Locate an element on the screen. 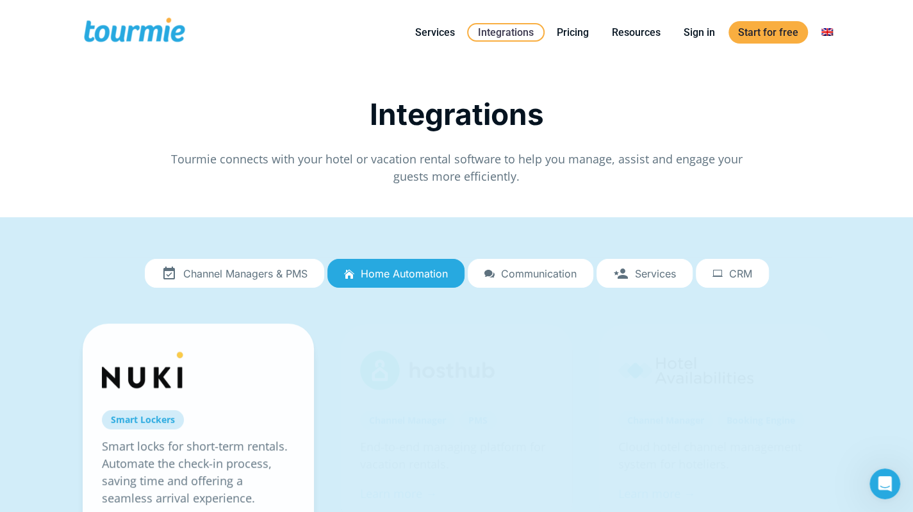  a: Sign in is located at coordinates (699, 32).